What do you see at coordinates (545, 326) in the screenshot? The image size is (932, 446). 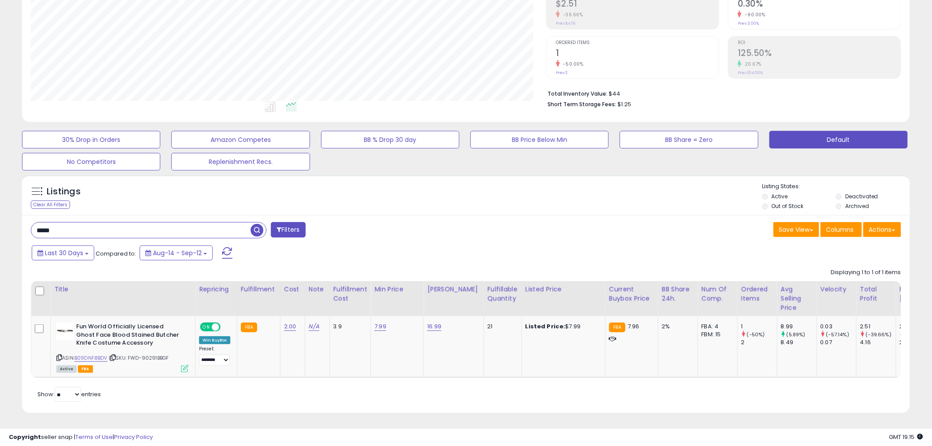 I see `b: Listed Price:` at bounding box center [545, 326].